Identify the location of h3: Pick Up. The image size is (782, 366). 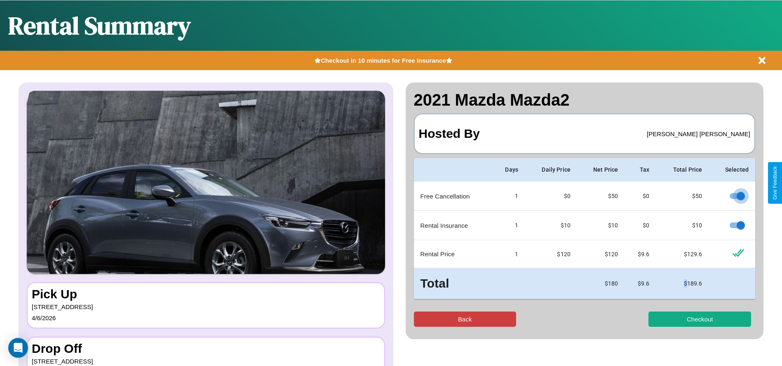
(206, 294).